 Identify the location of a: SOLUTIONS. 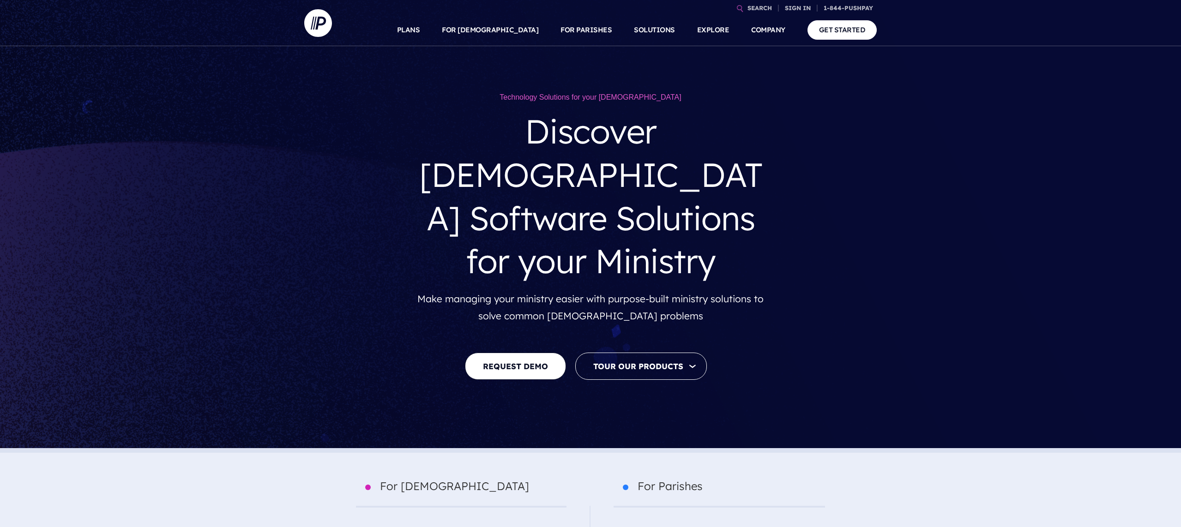
(654, 30).